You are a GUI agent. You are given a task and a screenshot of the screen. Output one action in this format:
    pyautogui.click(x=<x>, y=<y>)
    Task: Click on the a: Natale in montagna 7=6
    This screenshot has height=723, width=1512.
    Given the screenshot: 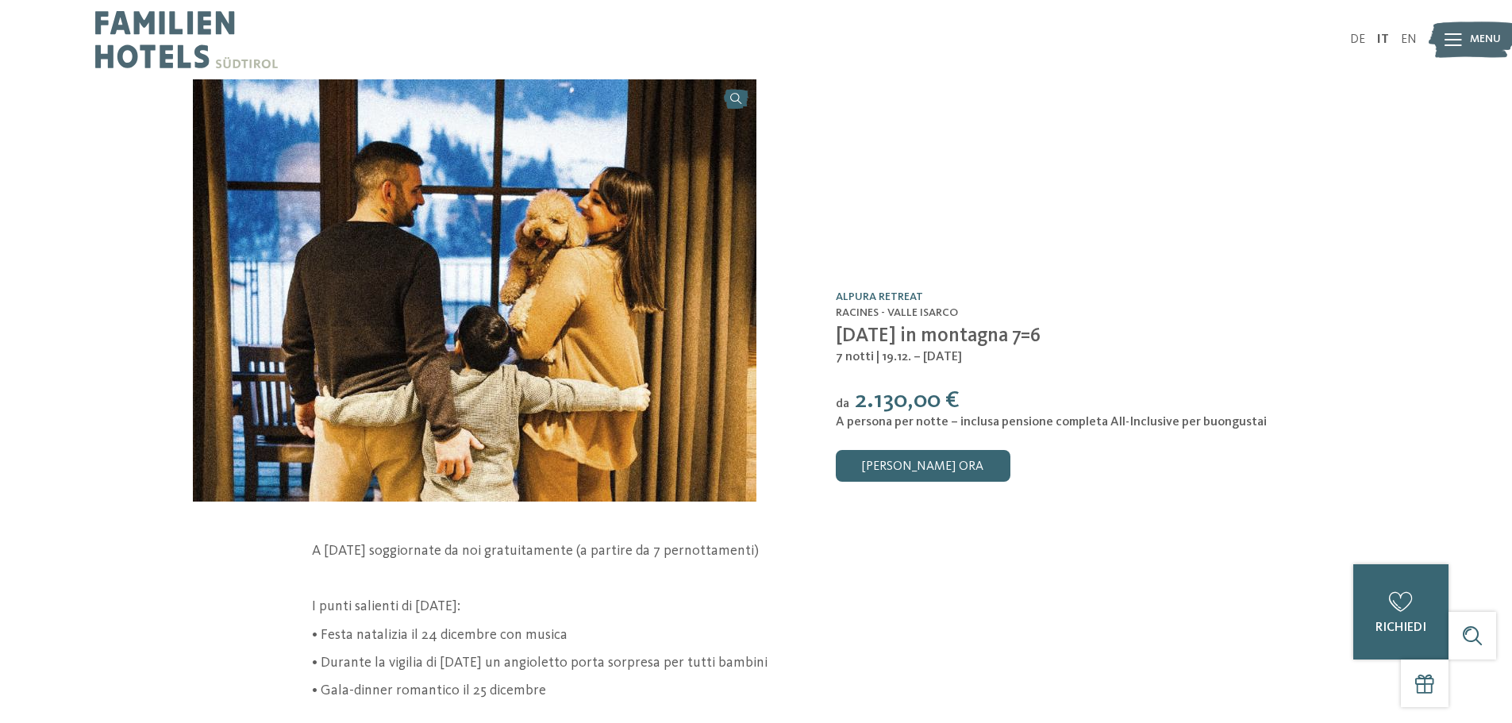 What is the action you would take?
    pyautogui.click(x=474, y=290)
    